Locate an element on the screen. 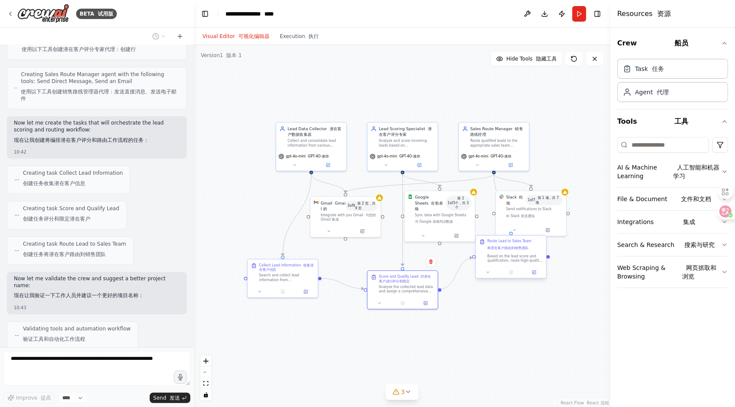 The image size is (735, 407). button: 3 is located at coordinates (402, 392).